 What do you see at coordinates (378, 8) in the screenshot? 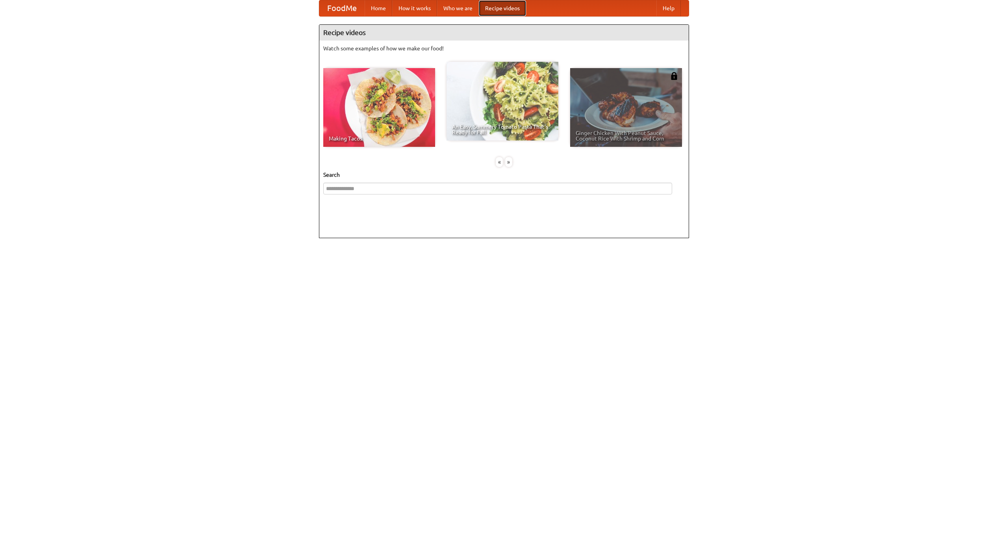
I see `a: Home` at bounding box center [378, 8].